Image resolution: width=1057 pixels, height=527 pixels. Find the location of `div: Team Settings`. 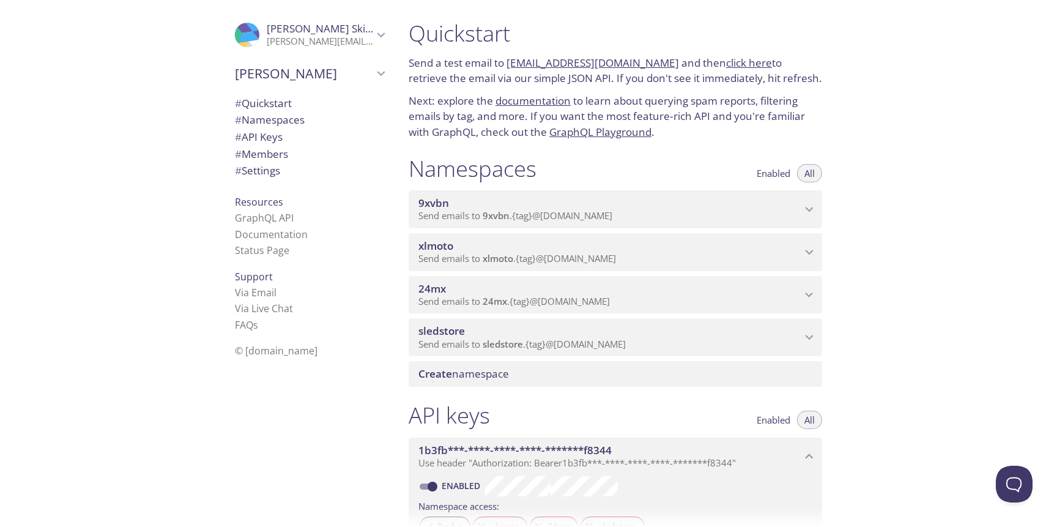

div: Team Settings is located at coordinates (310, 171).